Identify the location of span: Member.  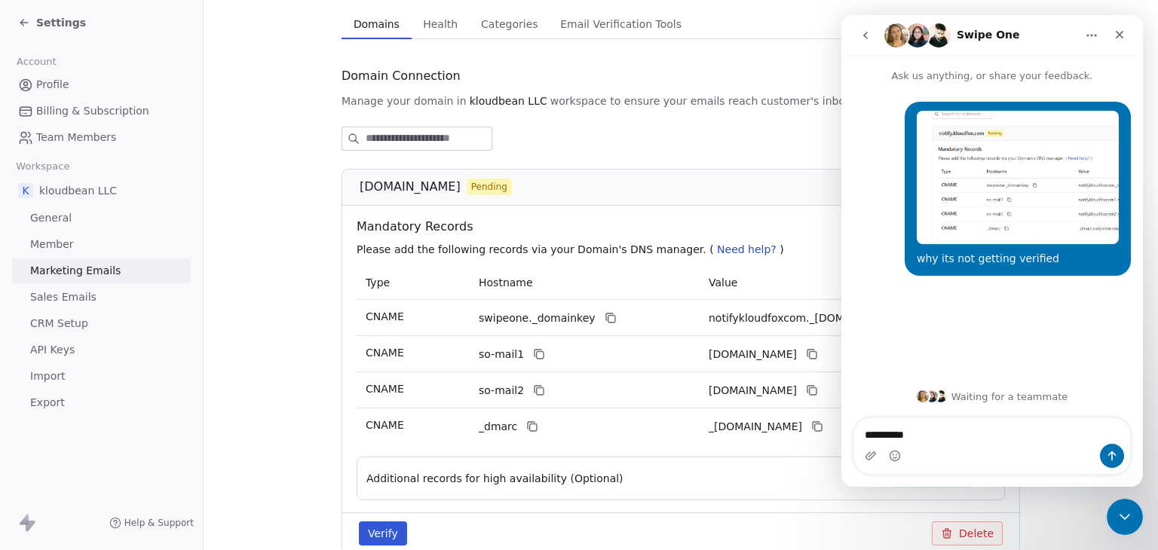
(52, 244).